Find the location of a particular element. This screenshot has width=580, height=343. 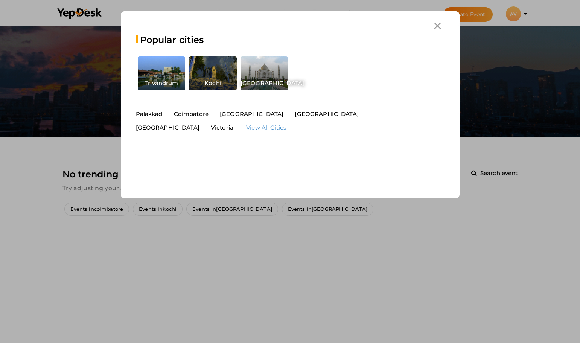

div: Popular cities is located at coordinates (290, 44).